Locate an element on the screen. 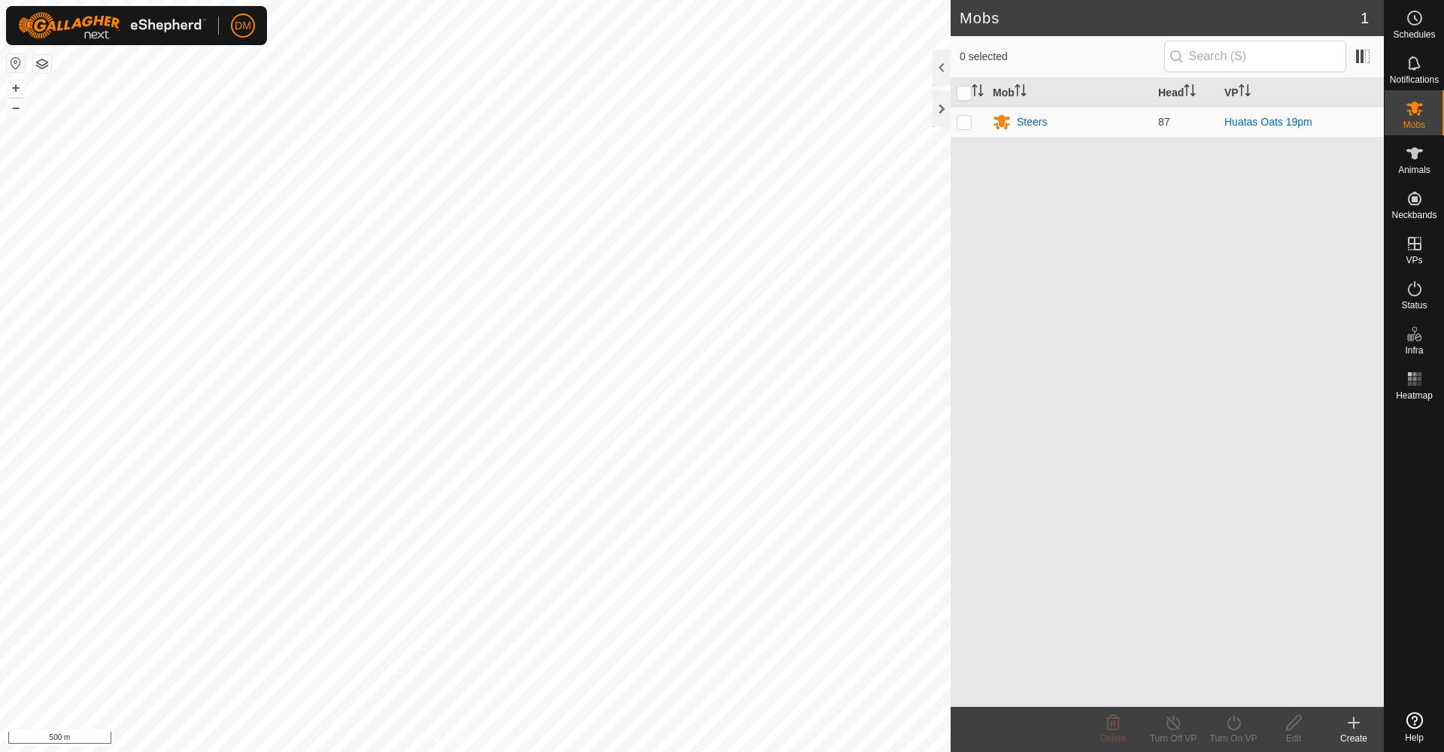  span: 1 is located at coordinates (1364, 18).